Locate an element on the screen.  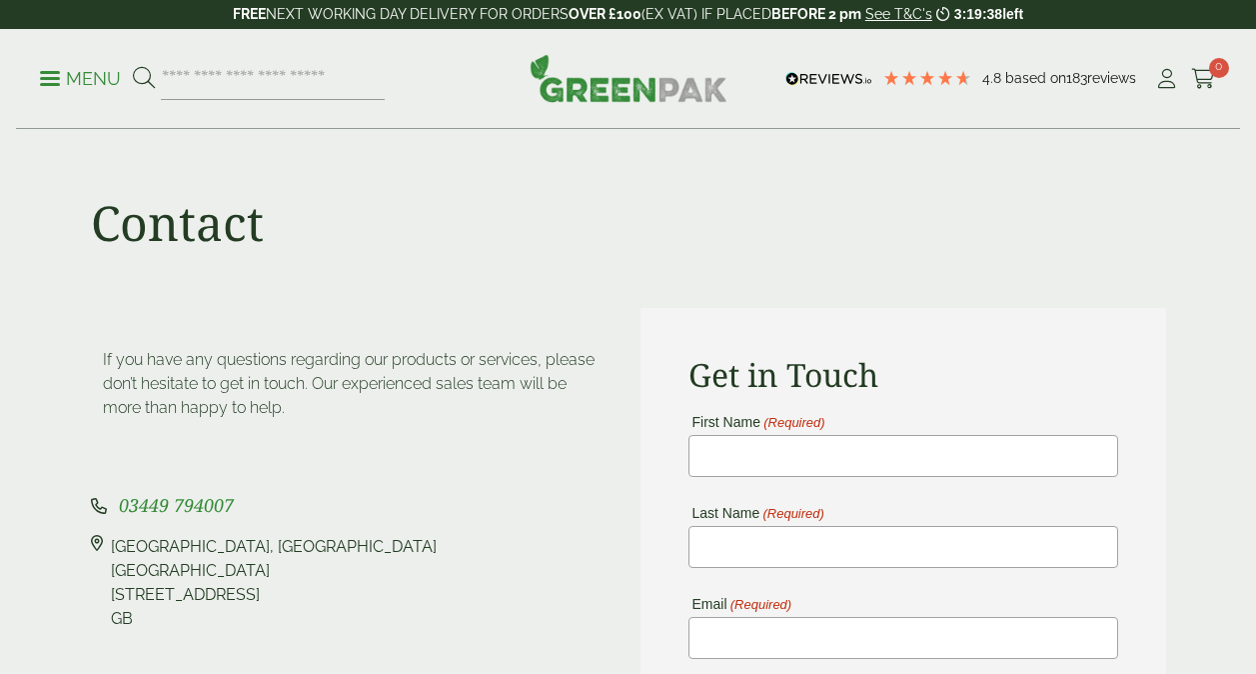
span: 0 is located at coordinates (1219, 68).